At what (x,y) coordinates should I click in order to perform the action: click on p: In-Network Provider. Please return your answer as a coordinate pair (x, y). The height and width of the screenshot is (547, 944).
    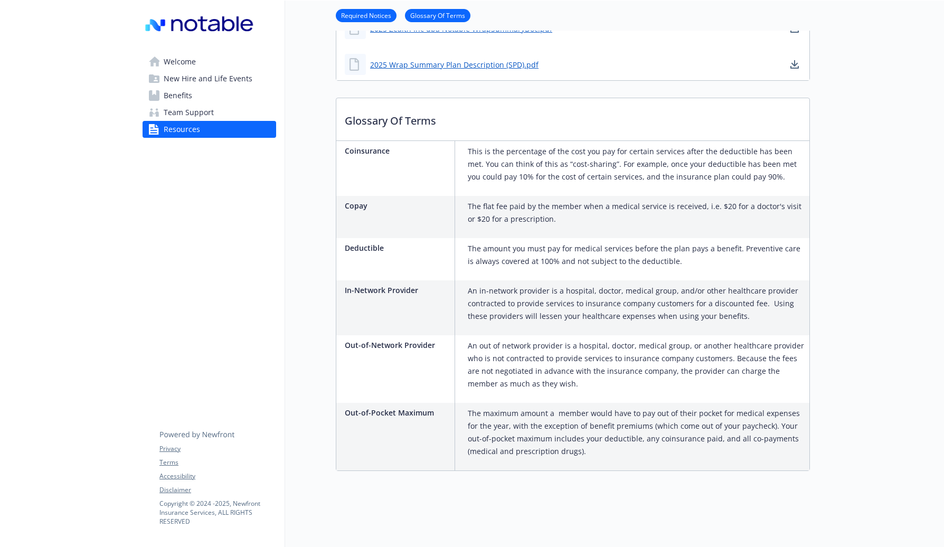
    Looking at the image, I should click on (398, 290).